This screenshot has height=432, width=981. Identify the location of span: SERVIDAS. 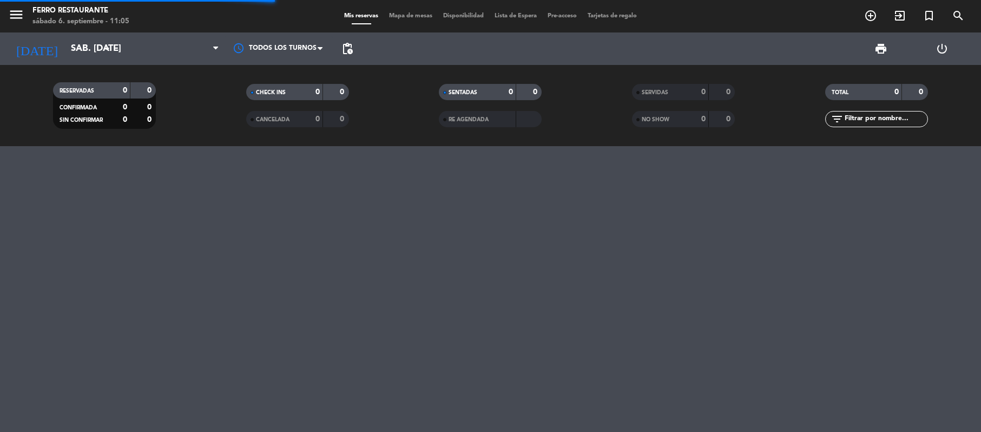
(655, 93).